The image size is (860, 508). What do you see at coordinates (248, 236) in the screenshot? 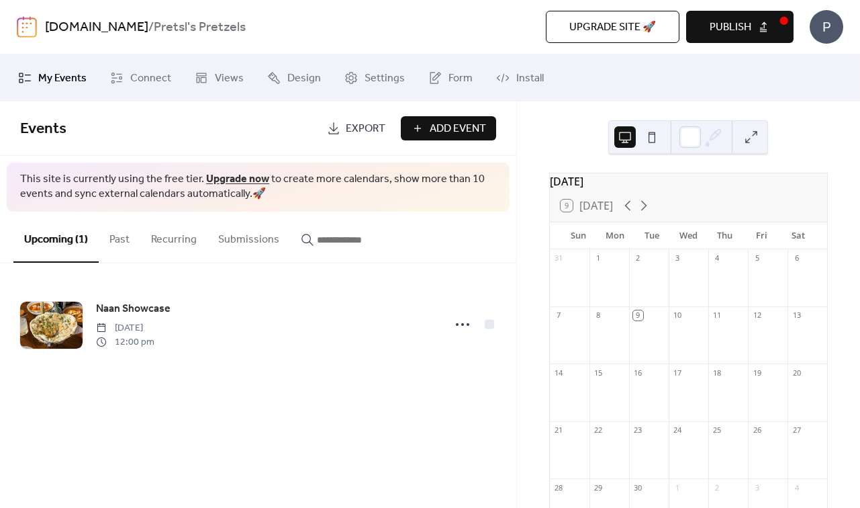
I see `button: Submissions` at bounding box center [248, 236].